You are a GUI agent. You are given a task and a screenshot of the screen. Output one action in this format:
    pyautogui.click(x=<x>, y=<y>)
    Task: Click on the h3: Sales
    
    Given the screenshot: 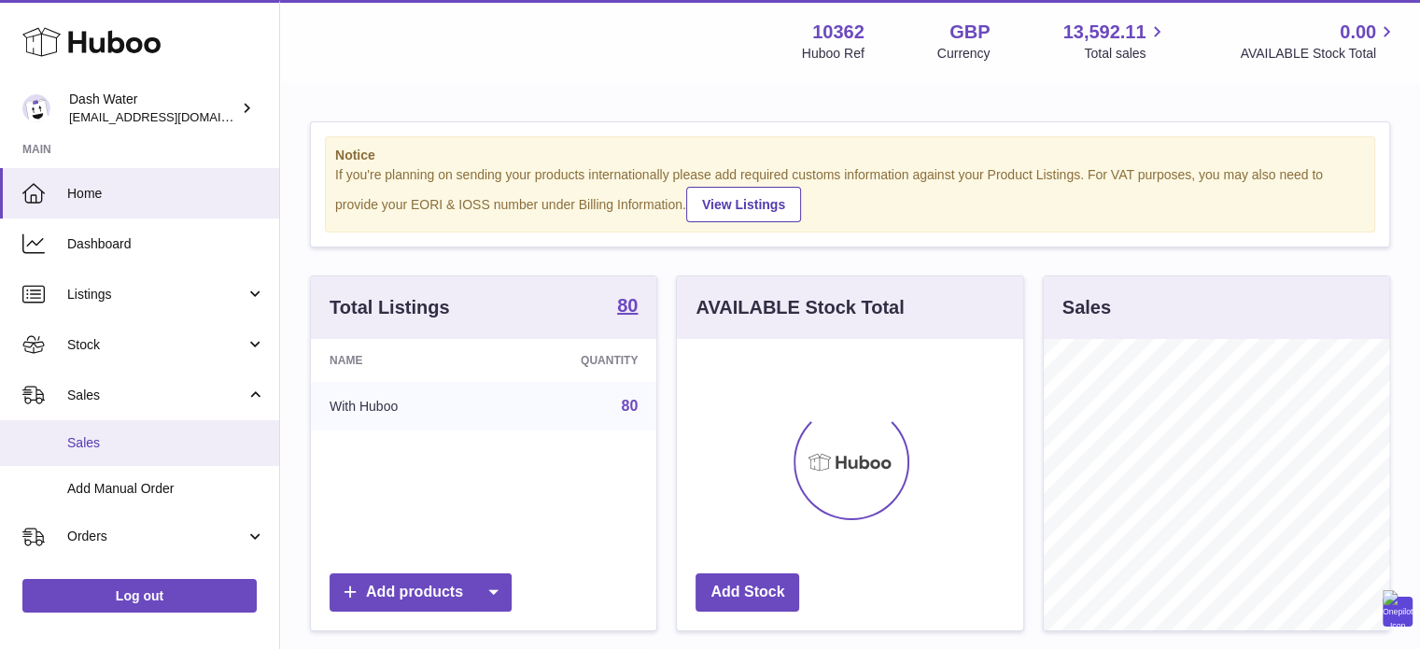 What is the action you would take?
    pyautogui.click(x=1087, y=307)
    